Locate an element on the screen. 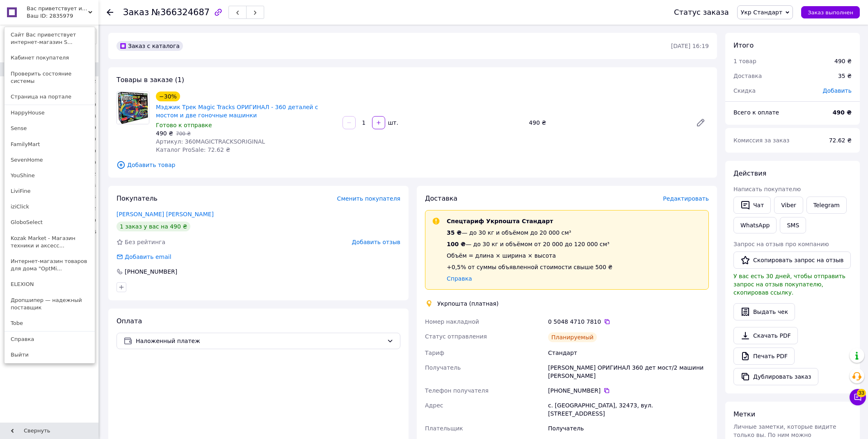  a: Страница на портале is located at coordinates (50, 97).